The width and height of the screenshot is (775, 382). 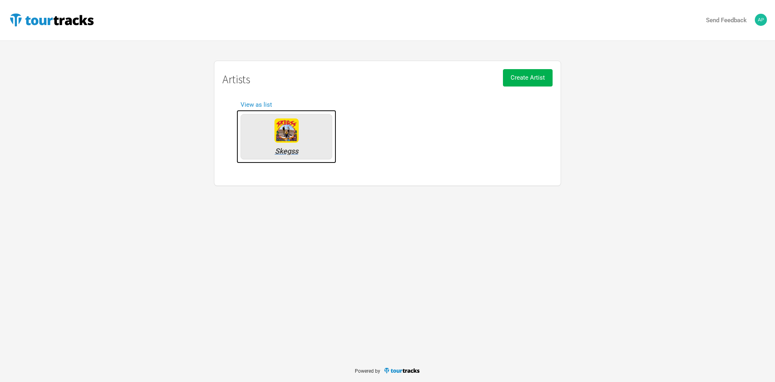 What do you see at coordinates (286, 136) in the screenshot?
I see `a: Skegss` at bounding box center [286, 136].